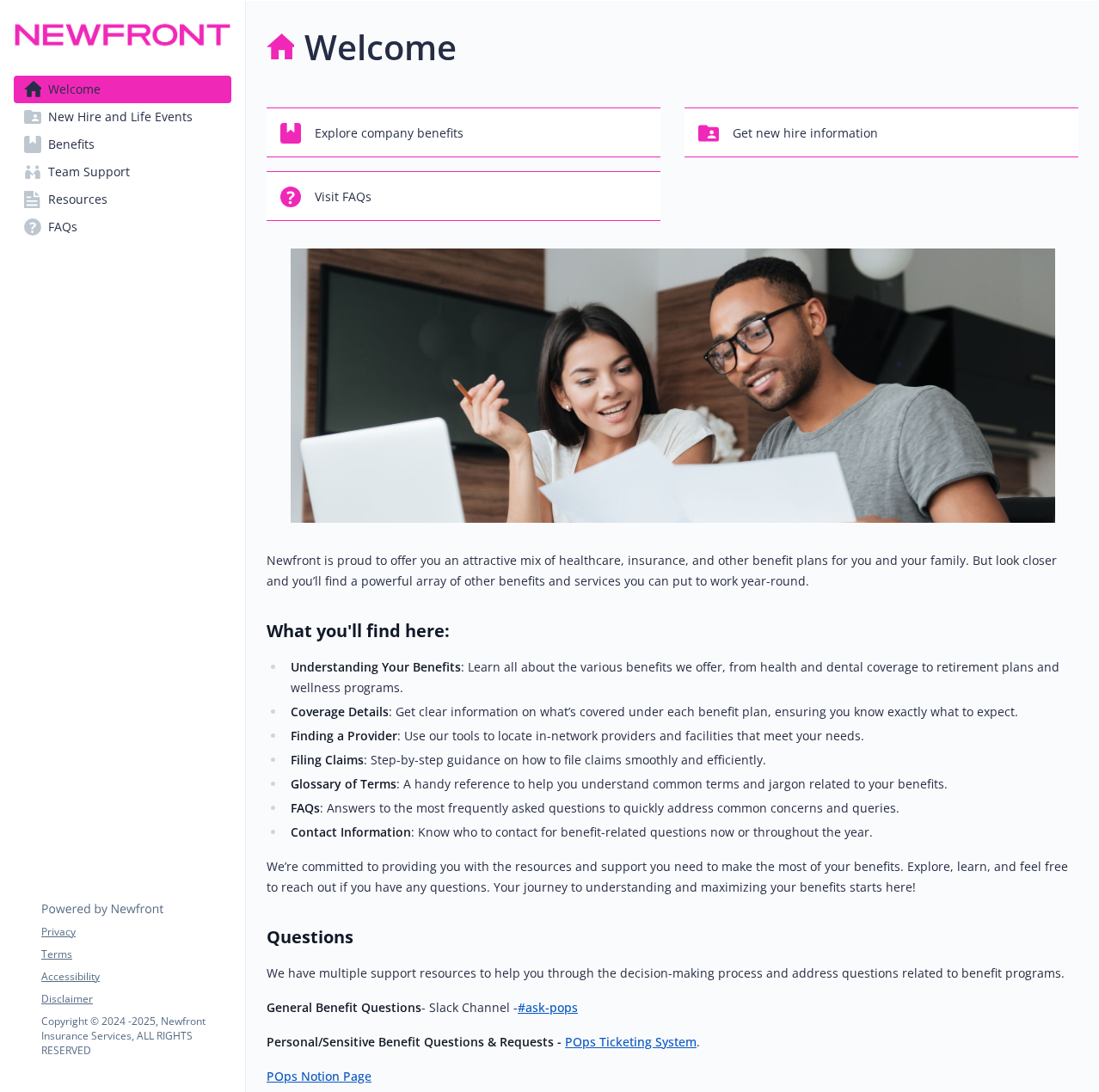  What do you see at coordinates (547, 1007) in the screenshot?
I see `a: #ask-pops` at bounding box center [547, 1007].